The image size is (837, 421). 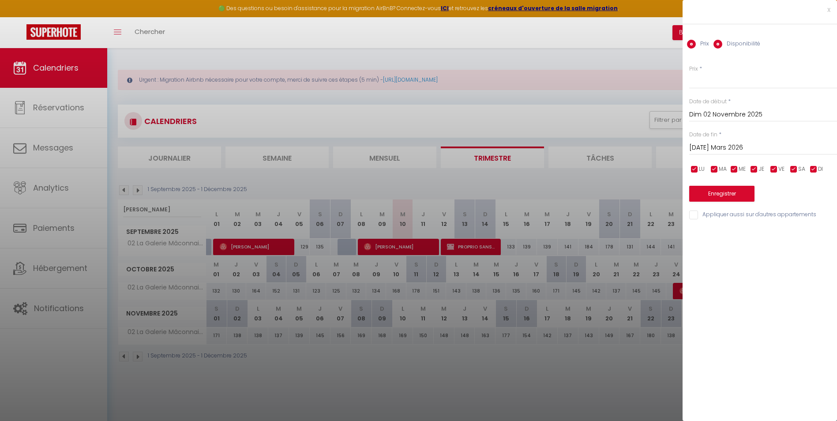 I want to click on span: ME, so click(x=742, y=169).